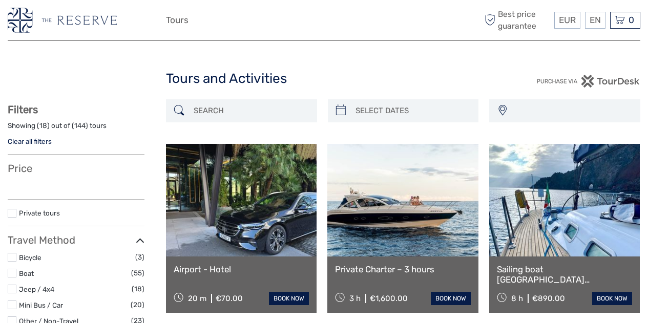 The width and height of the screenshot is (648, 323). What do you see at coordinates (241, 270) in the screenshot?
I see `a: Airport - Hotel` at bounding box center [241, 270].